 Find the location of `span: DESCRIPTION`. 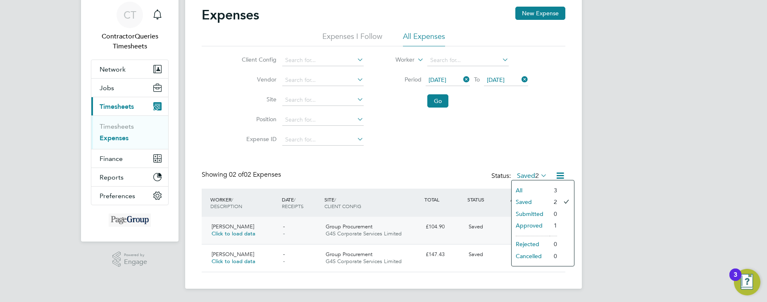

span: DESCRIPTION is located at coordinates (226, 206).